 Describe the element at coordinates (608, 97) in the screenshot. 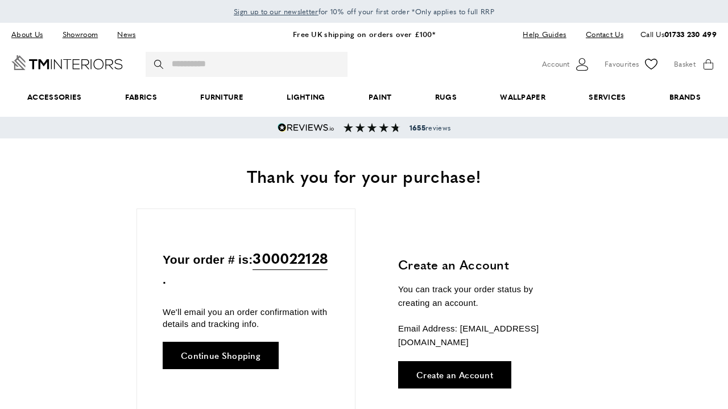

I see `a: Services` at that location.